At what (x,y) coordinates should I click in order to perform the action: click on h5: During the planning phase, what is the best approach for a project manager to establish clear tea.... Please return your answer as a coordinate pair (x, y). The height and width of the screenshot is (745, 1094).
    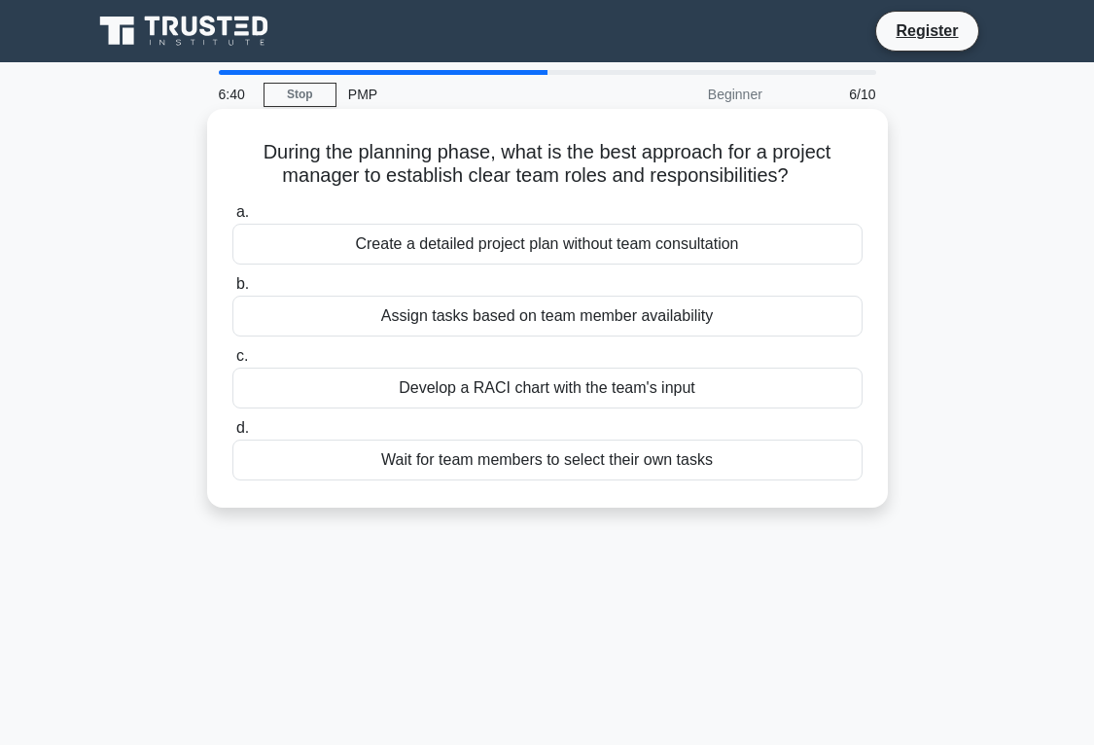
    Looking at the image, I should click on (547, 164).